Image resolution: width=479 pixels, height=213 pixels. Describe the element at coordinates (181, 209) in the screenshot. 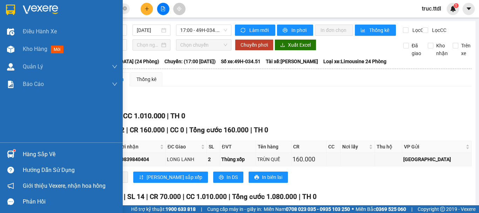

I see `strong: 1900 633 818` at that location.